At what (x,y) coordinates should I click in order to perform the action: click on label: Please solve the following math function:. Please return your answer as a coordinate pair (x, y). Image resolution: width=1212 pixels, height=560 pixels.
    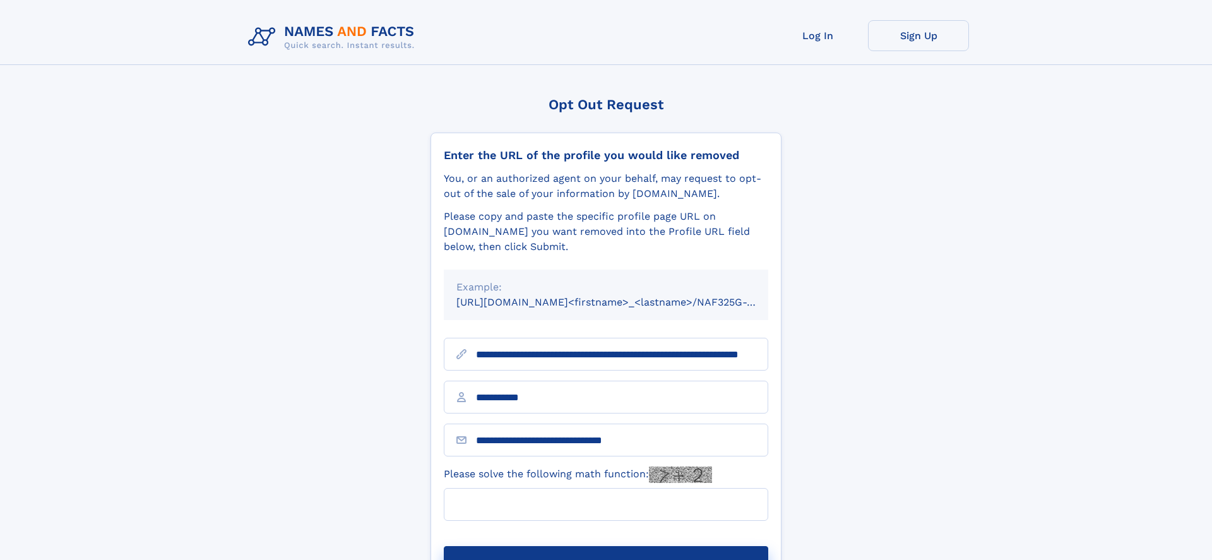
    Looking at the image, I should click on (578, 475).